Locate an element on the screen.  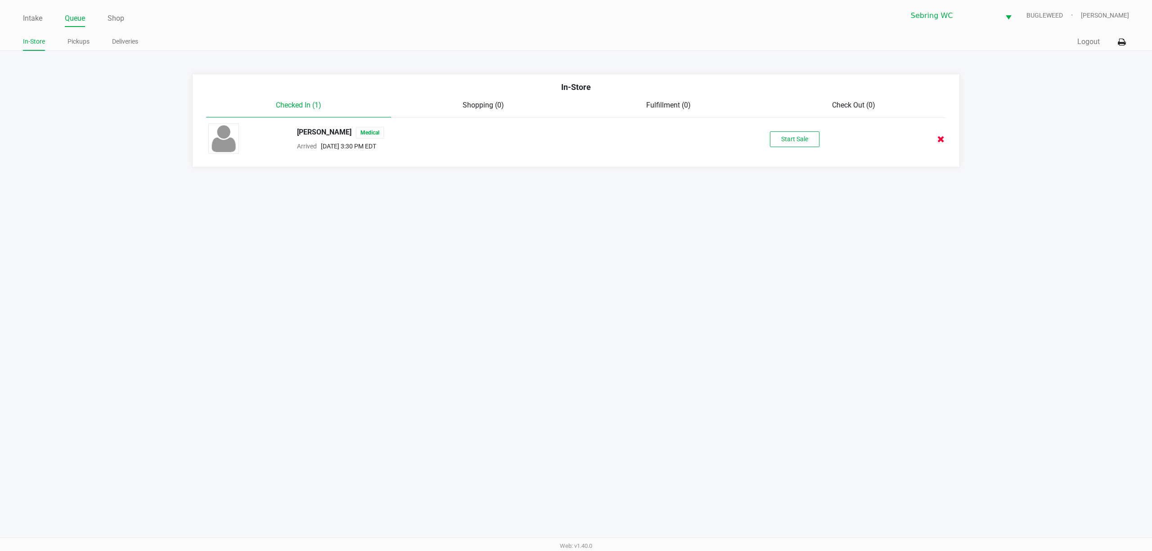
button: Logout is located at coordinates (1089, 42).